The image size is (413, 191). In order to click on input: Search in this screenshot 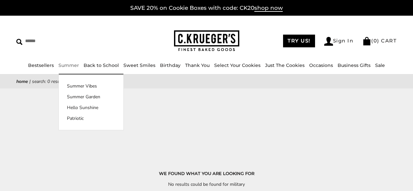, I will do `click(60, 41)`.